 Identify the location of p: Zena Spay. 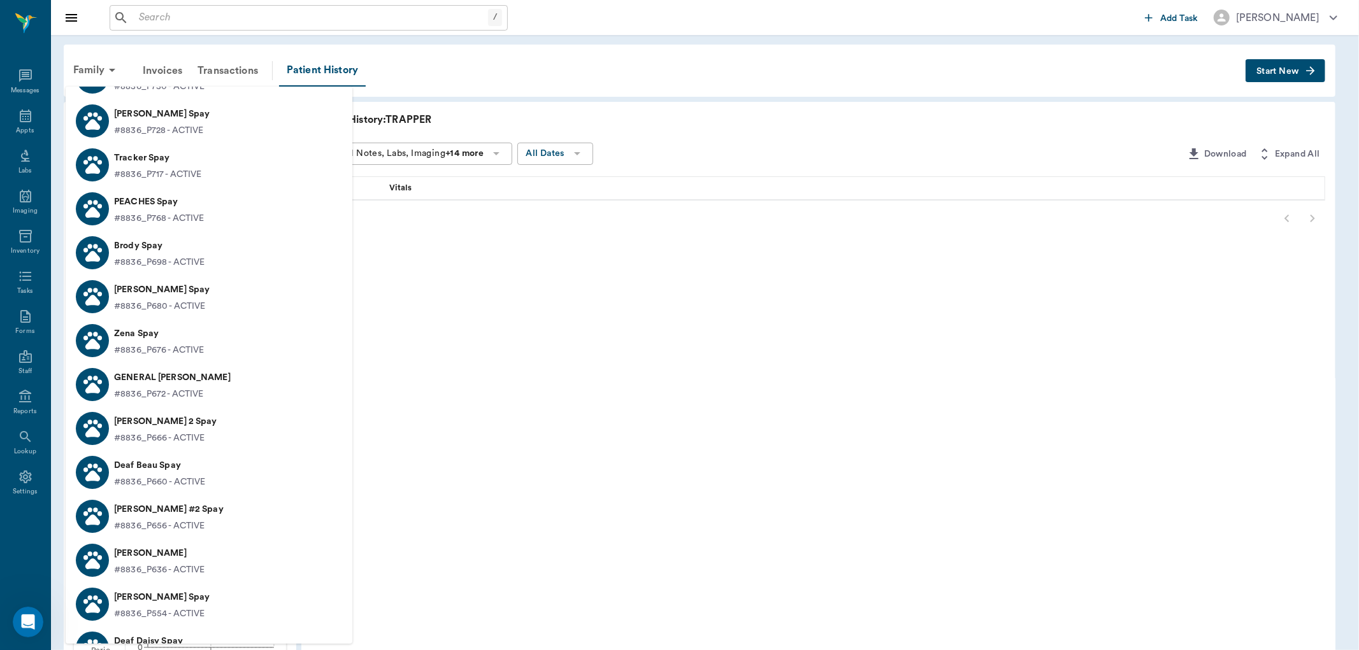
(159, 334).